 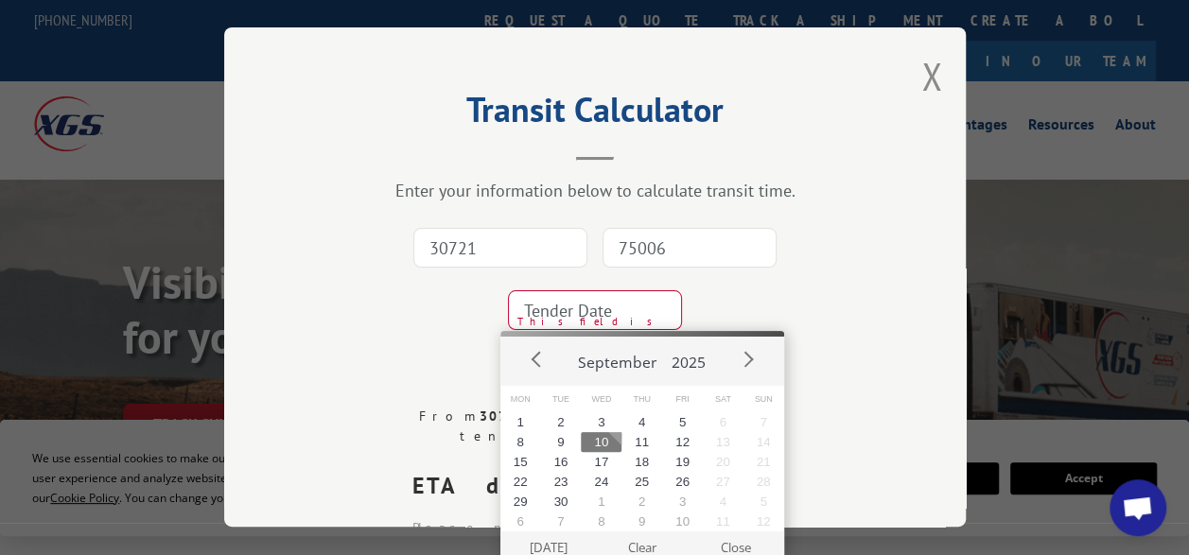 I want to click on div: Open chat, so click(x=1138, y=508).